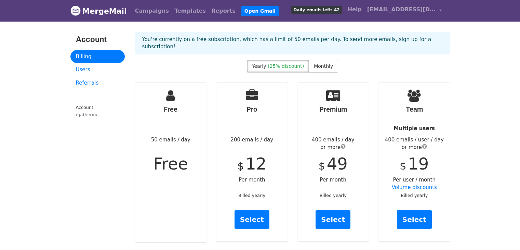 This screenshot has width=520, height=250. I want to click on a: Open Gmail, so click(260, 11).